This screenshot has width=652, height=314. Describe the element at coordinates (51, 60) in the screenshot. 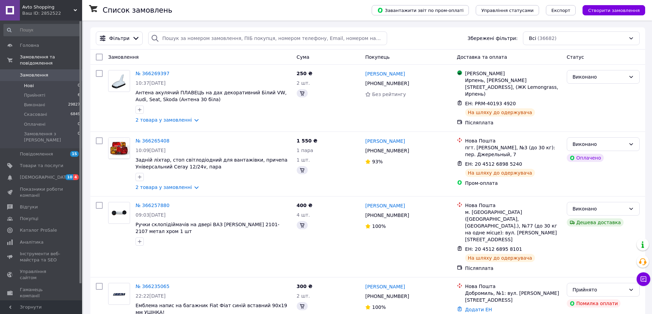

I see `span: Замовлення та повідомлення` at that location.